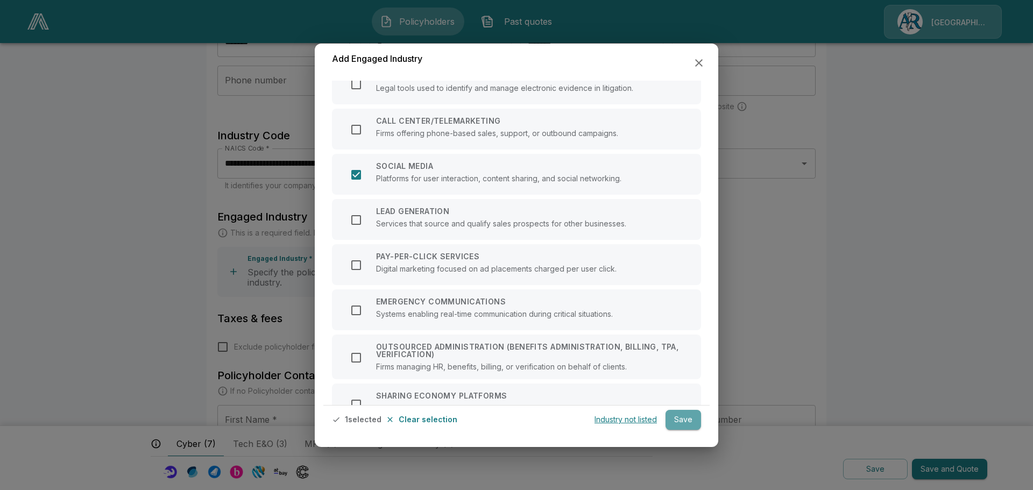 The width and height of the screenshot is (1033, 490). Describe the element at coordinates (683, 420) in the screenshot. I see `button: Save` at that location.